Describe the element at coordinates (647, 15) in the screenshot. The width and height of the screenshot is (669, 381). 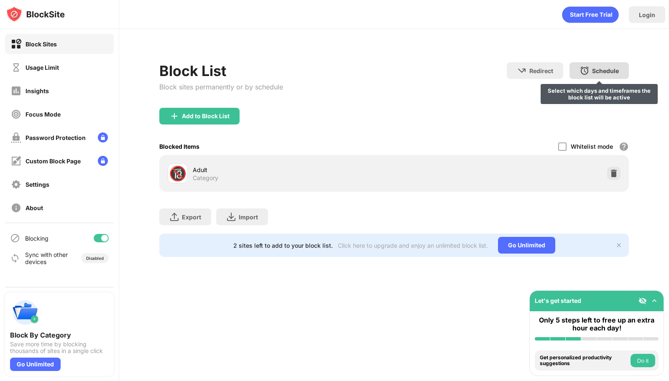
I see `div: Login` at that location.